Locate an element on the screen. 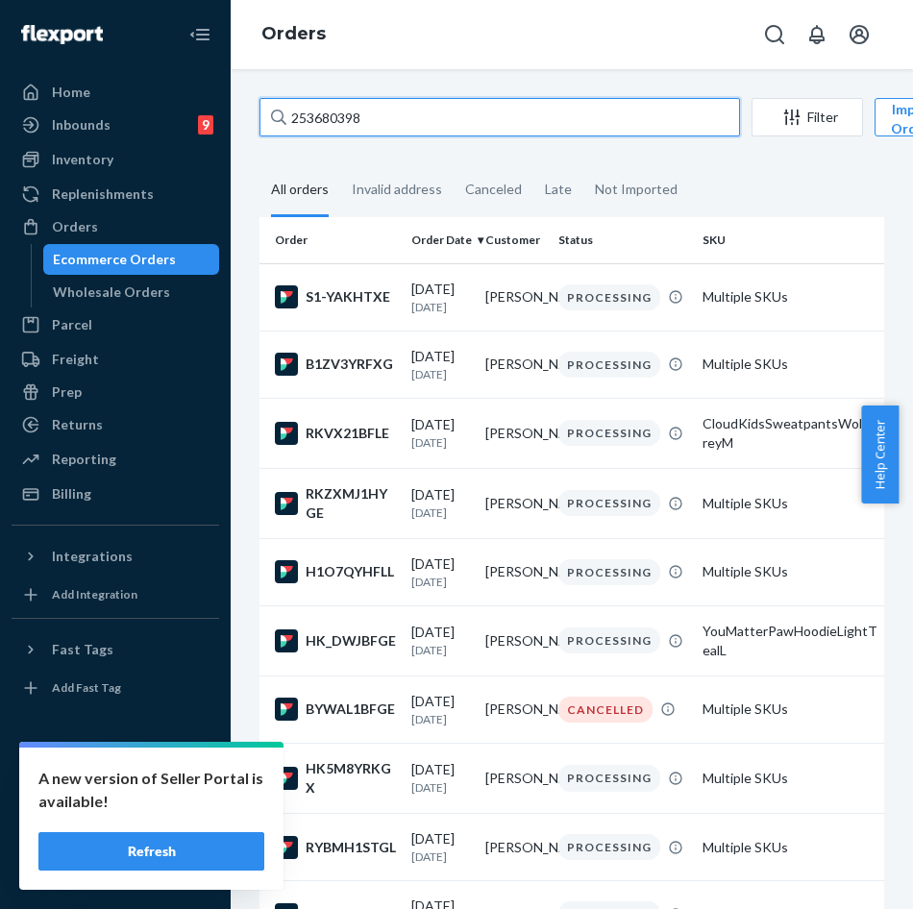  div: RYBMH1STGL is located at coordinates (335, 848).